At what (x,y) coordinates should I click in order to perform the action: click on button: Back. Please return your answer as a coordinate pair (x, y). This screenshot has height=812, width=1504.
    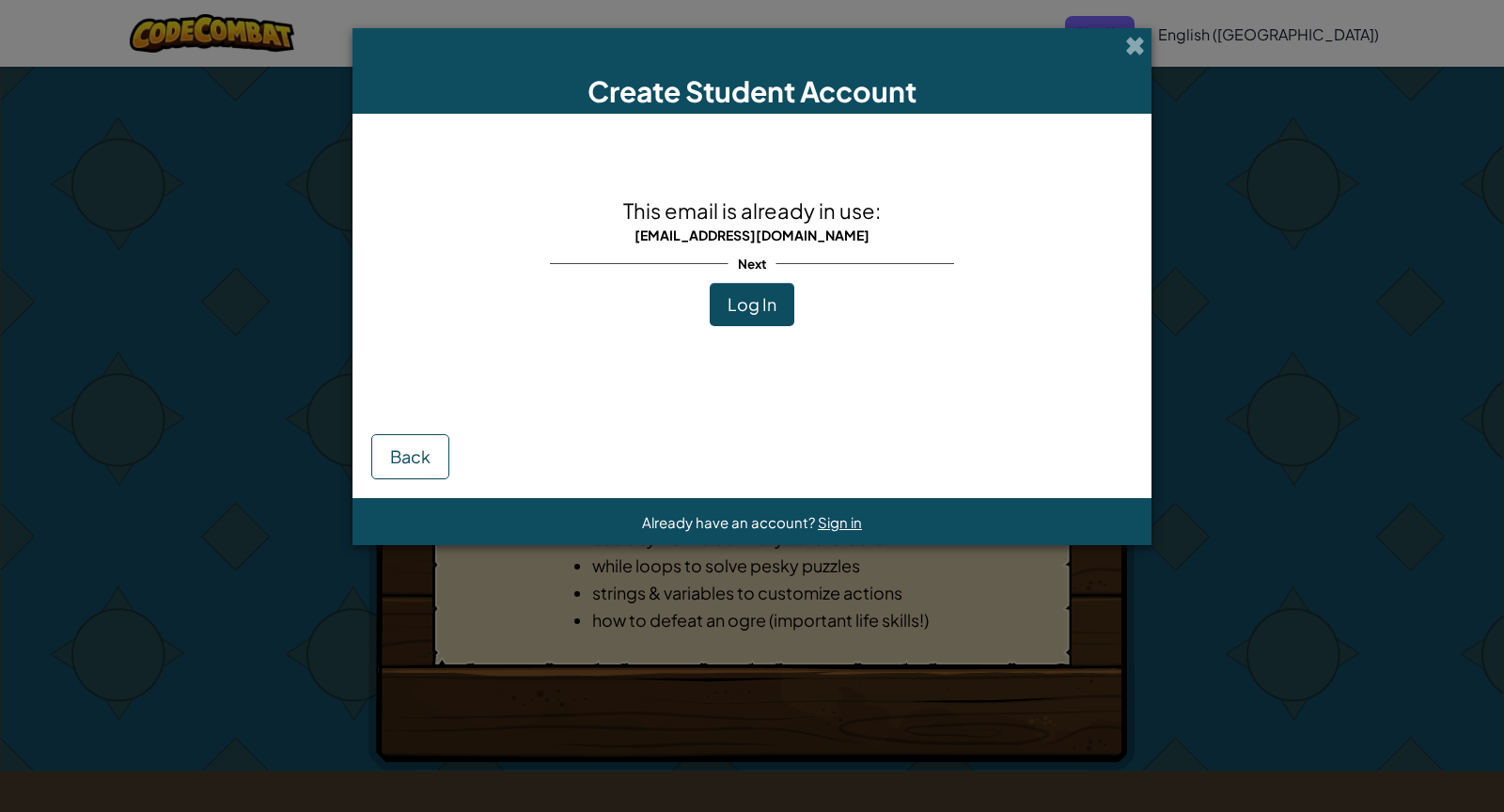
    Looking at the image, I should click on (410, 457).